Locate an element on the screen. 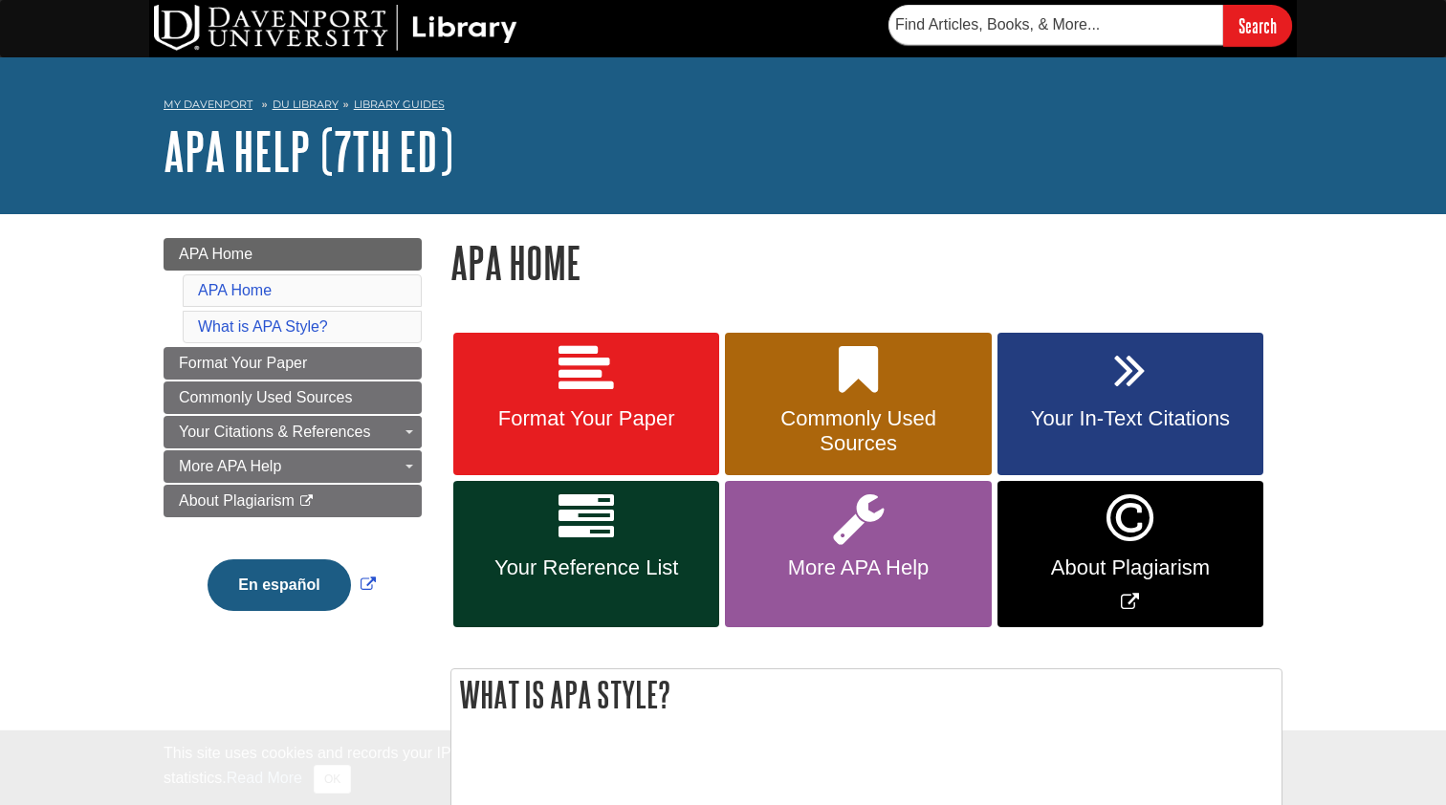 The image size is (1446, 805). button: En español is located at coordinates (278, 585).